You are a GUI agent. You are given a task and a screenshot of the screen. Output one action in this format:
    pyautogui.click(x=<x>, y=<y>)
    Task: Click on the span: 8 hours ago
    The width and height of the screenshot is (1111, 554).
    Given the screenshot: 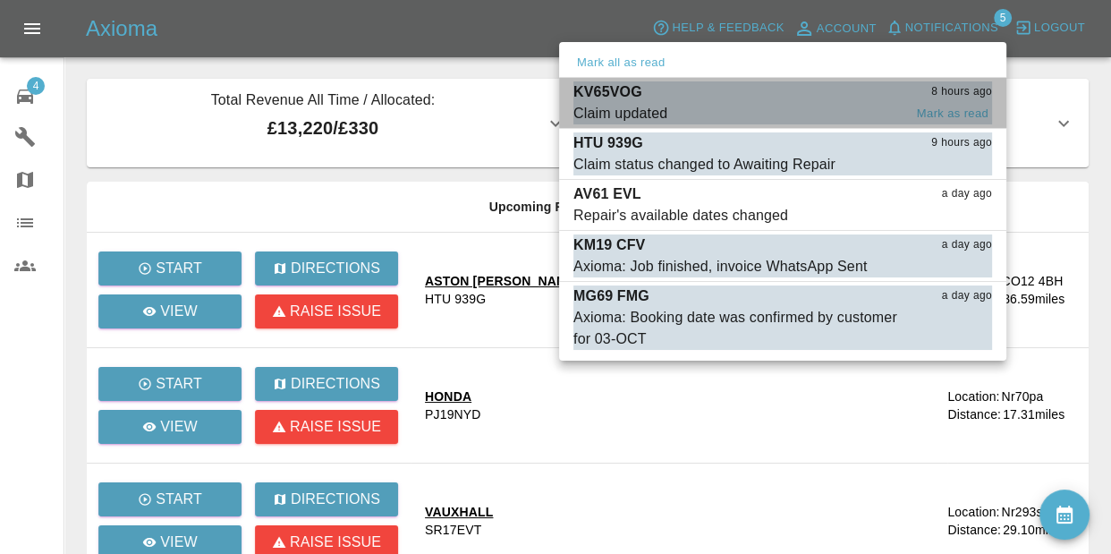 What is the action you would take?
    pyautogui.click(x=962, y=92)
    